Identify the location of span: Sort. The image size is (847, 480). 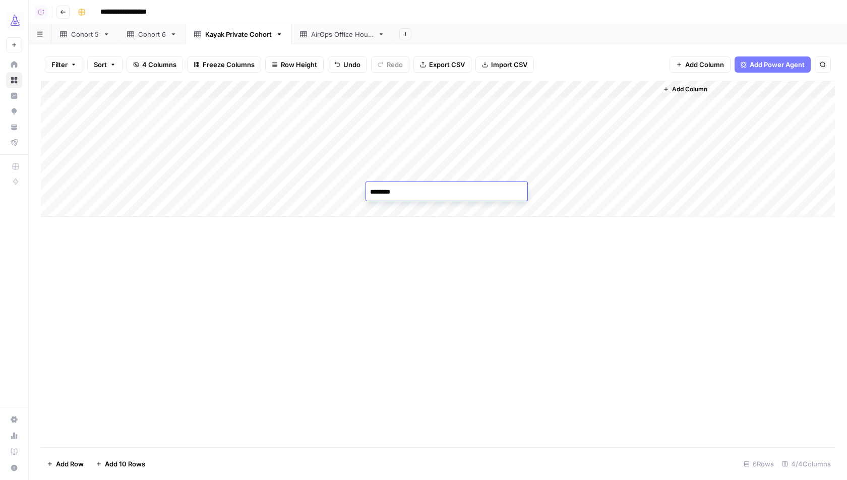
(100, 64).